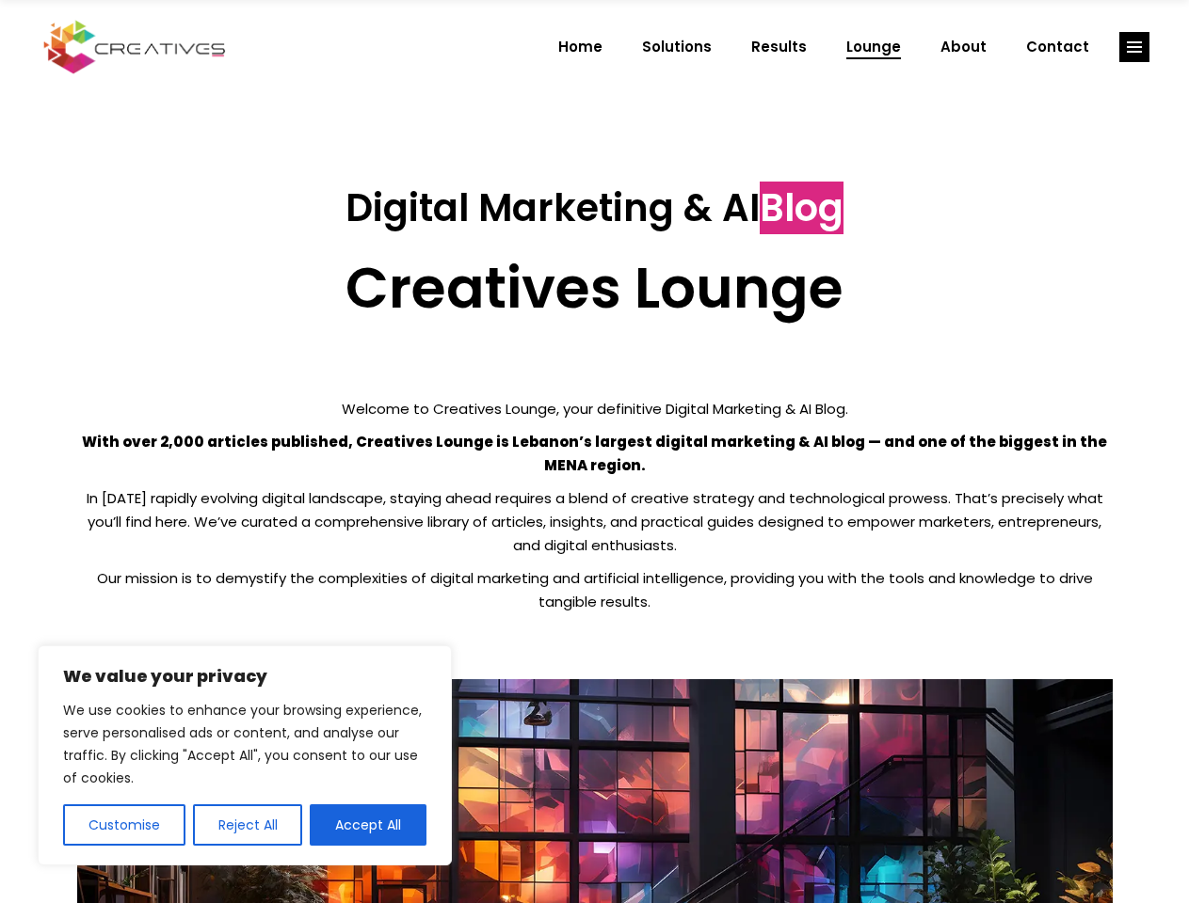 The width and height of the screenshot is (1189, 903). I want to click on a: link, so click(1134, 47).